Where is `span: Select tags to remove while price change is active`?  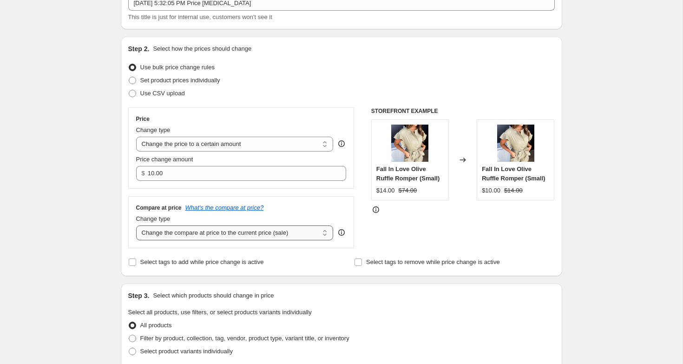
span: Select tags to remove while price change is active is located at coordinates (433, 262).